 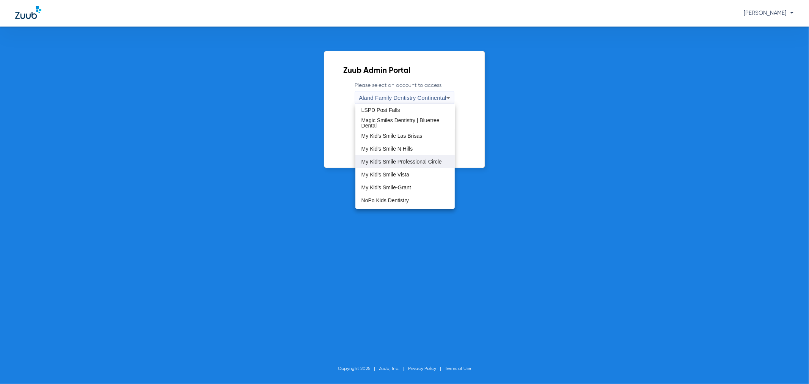 I want to click on div: Chat Widget, so click(x=790, y=365).